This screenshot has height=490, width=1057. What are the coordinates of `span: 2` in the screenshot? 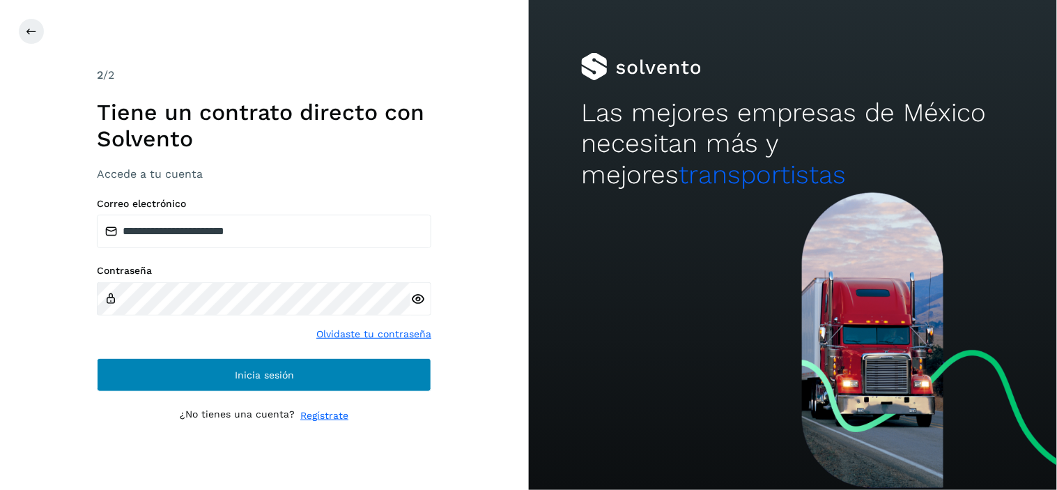 It's located at (100, 75).